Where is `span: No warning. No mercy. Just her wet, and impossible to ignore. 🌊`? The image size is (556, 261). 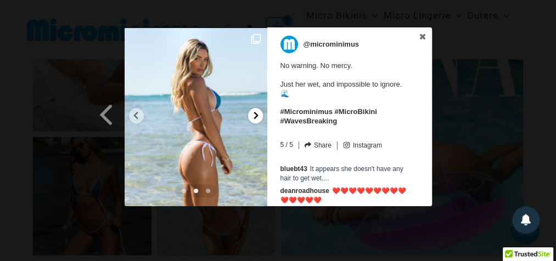 span: No warning. No mercy. Just her wet, and impossible to ignore. 🌊 is located at coordinates (346, 91).